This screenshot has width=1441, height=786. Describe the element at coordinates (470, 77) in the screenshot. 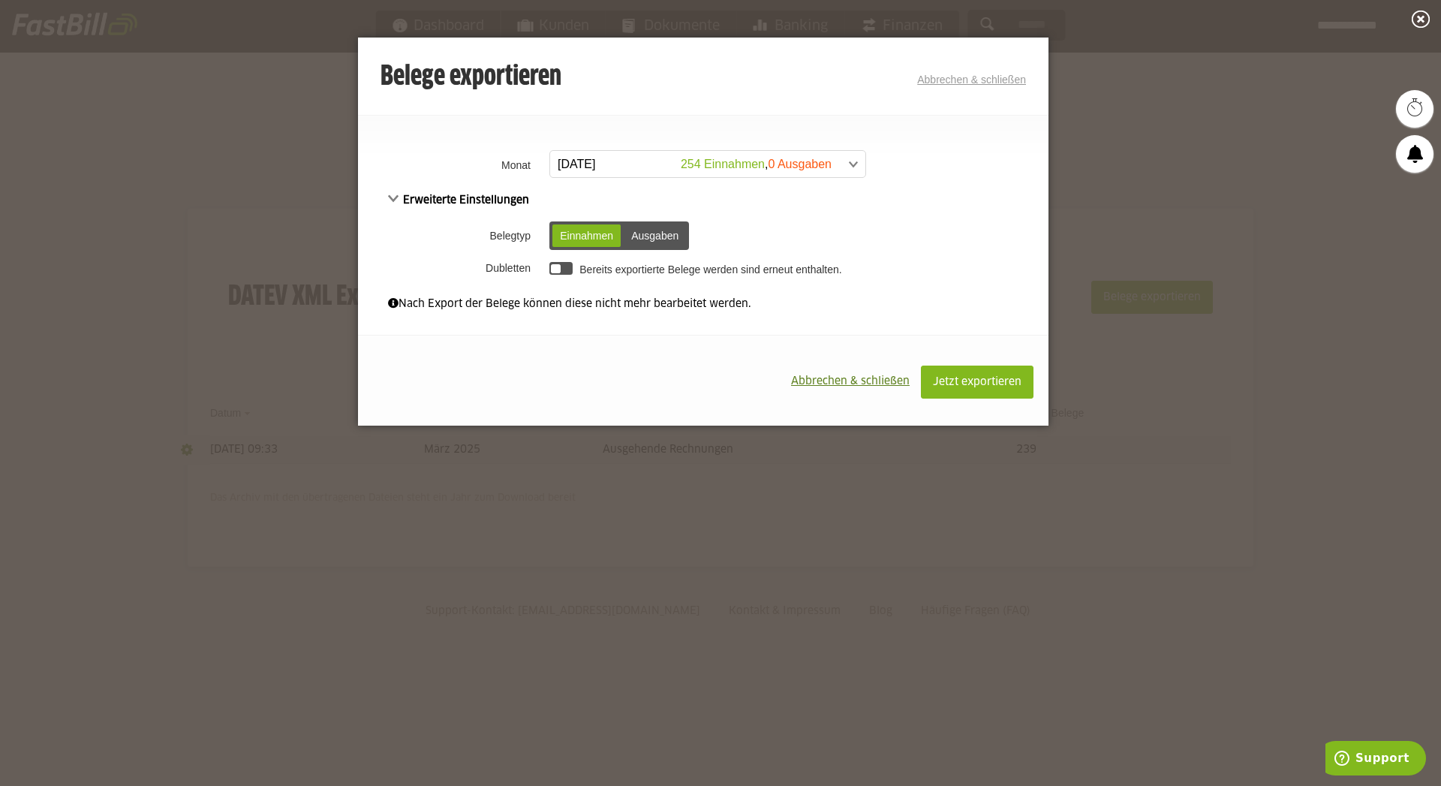

I see `h3: Belege exportieren` at that location.